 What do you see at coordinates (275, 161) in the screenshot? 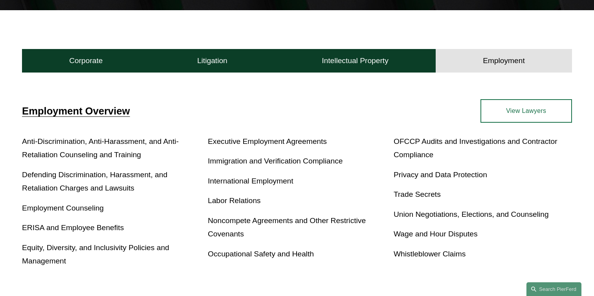
I see `a: Immigration and Verification Compliance` at bounding box center [275, 161].